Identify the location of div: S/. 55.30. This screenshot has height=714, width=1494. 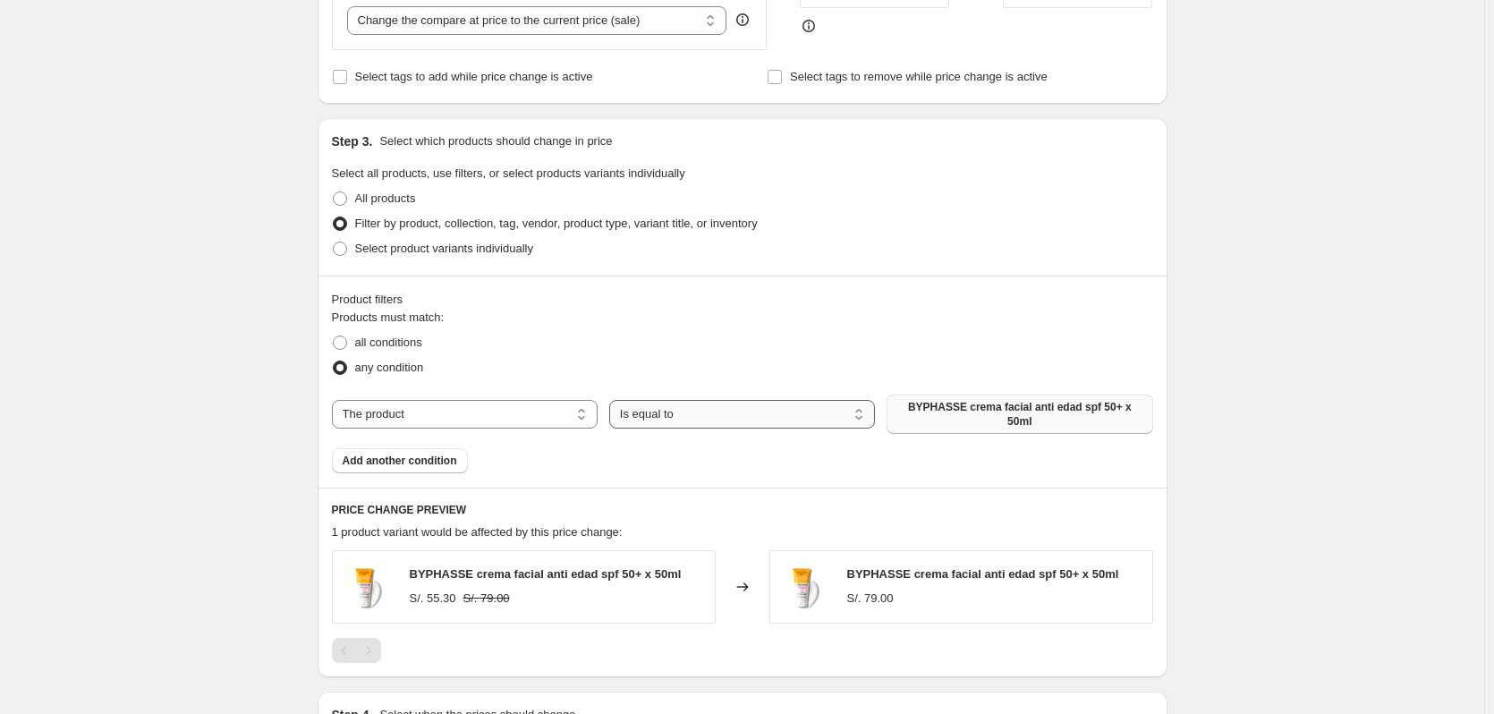
(433, 598).